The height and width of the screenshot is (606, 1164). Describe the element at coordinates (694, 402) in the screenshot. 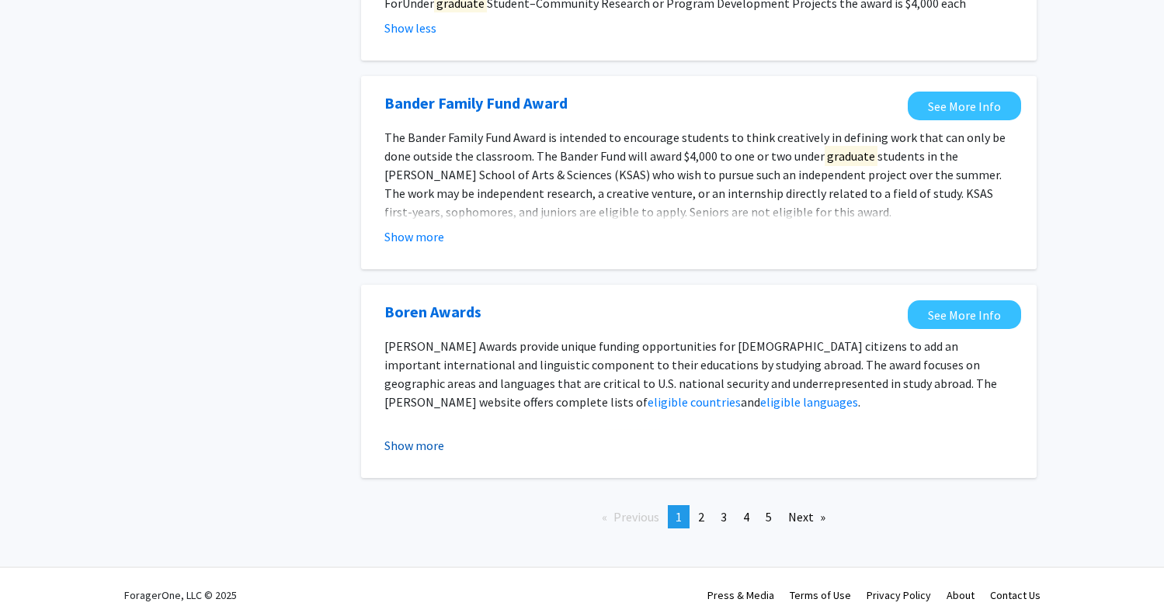

I see `a: eligible countries` at that location.